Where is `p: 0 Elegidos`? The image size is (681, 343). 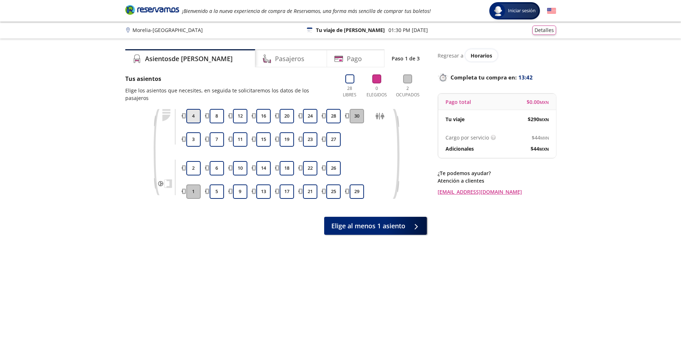 p: 0 Elegidos is located at coordinates (377, 92).